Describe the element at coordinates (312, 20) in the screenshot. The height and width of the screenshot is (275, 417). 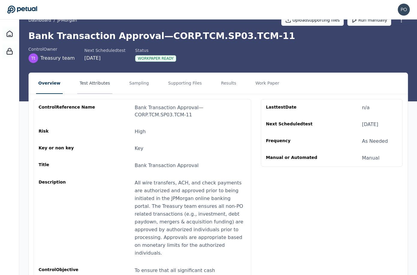
I see `button: Uploadsupporting files` at that location.